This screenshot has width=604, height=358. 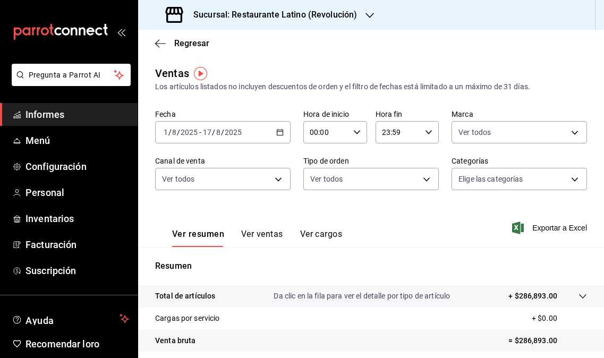 I want to click on font: = $286,893.00, so click(x=532, y=340).